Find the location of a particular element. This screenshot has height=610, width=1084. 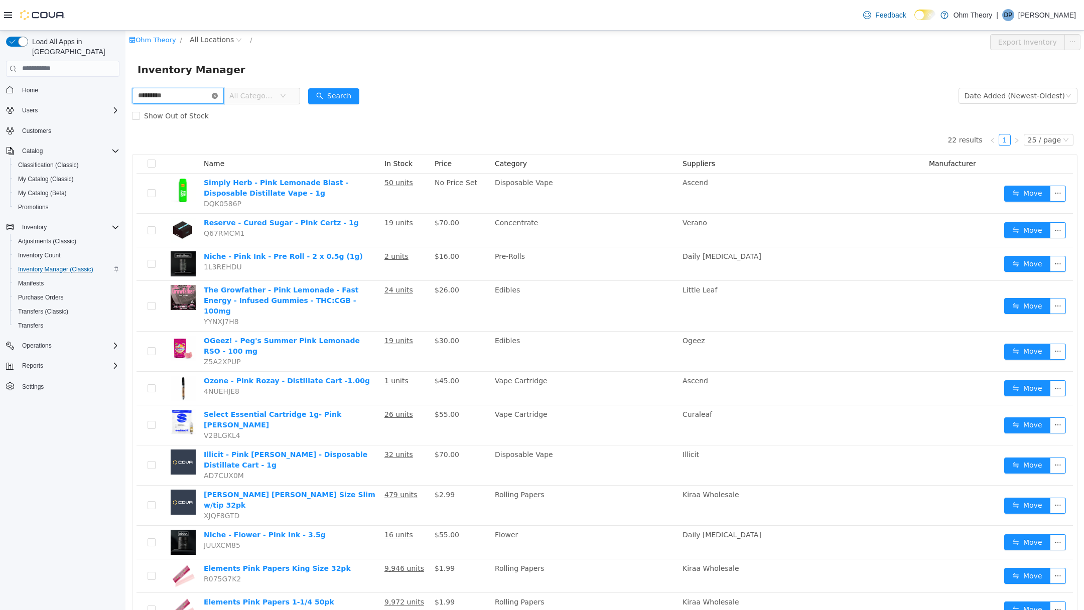

span: $55.00 is located at coordinates (321, 384).